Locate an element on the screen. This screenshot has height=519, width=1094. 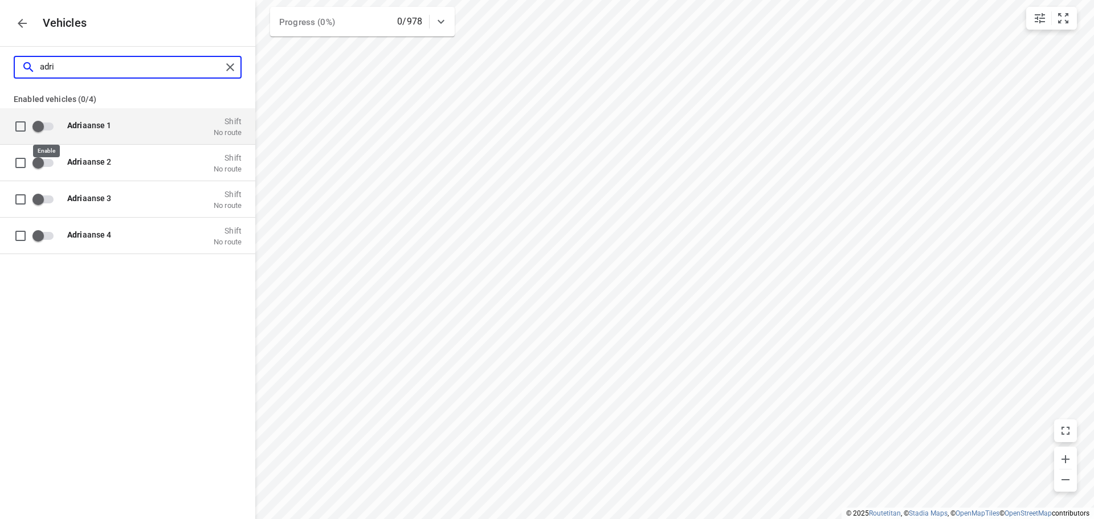
li: © 2025 , © , © © contributors is located at coordinates (968, 513).